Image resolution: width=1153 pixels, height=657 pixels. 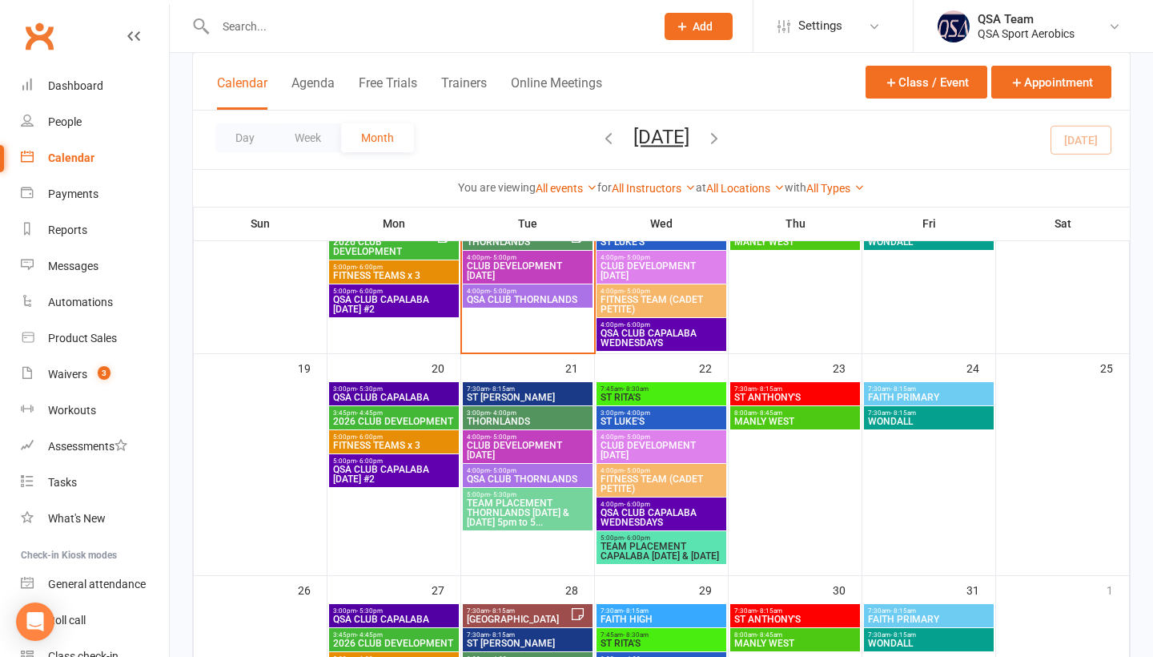 I want to click on span: 3:00pm, so click(x=394, y=610).